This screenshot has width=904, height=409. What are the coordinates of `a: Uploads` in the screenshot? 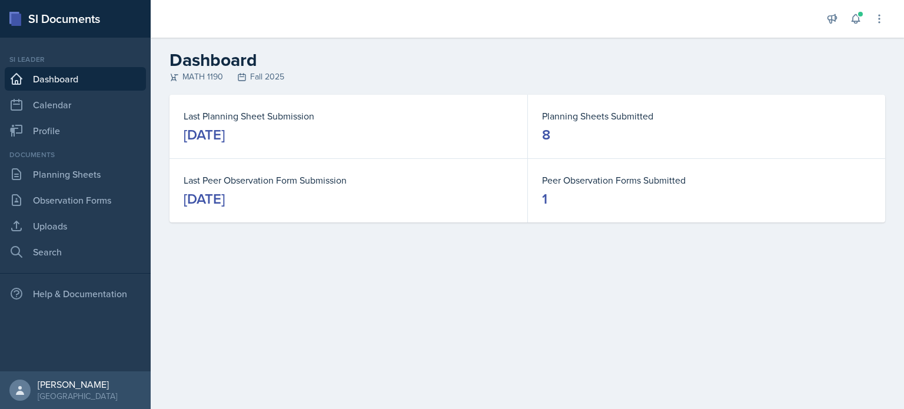 It's located at (75, 226).